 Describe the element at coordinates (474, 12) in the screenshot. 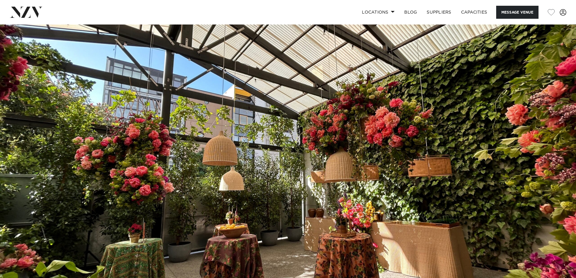

I see `a: Capacities` at that location.